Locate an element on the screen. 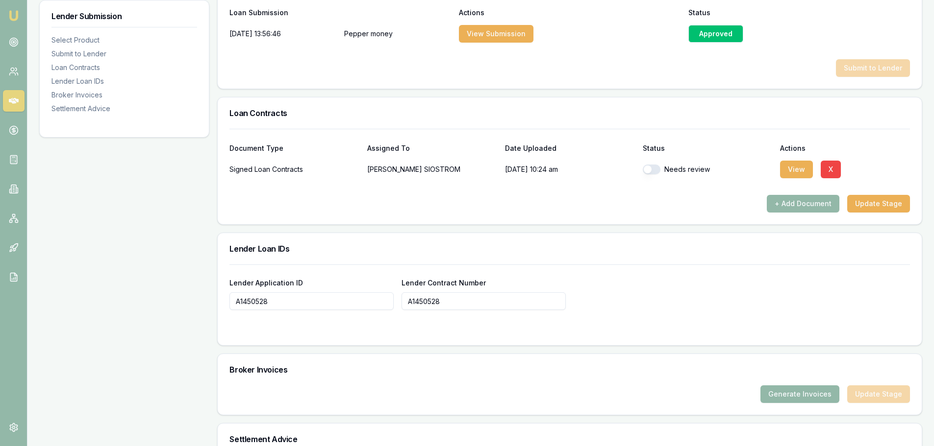 Image resolution: width=934 pixels, height=446 pixels. div: Broker Invoices is located at coordinates (124, 95).